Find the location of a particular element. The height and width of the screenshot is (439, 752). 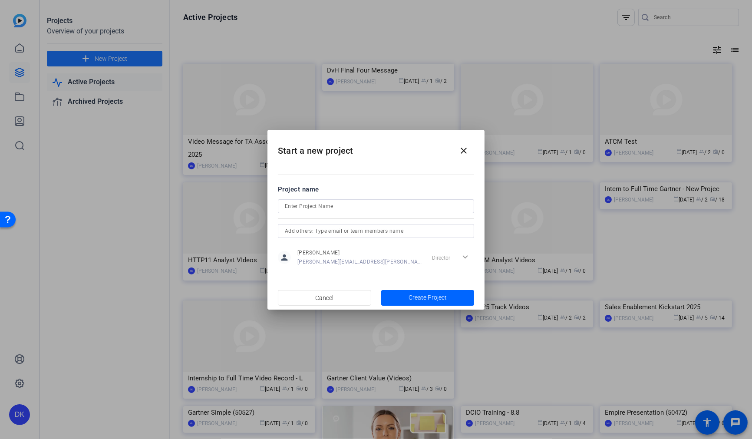

div: Project name is located at coordinates (376, 189).